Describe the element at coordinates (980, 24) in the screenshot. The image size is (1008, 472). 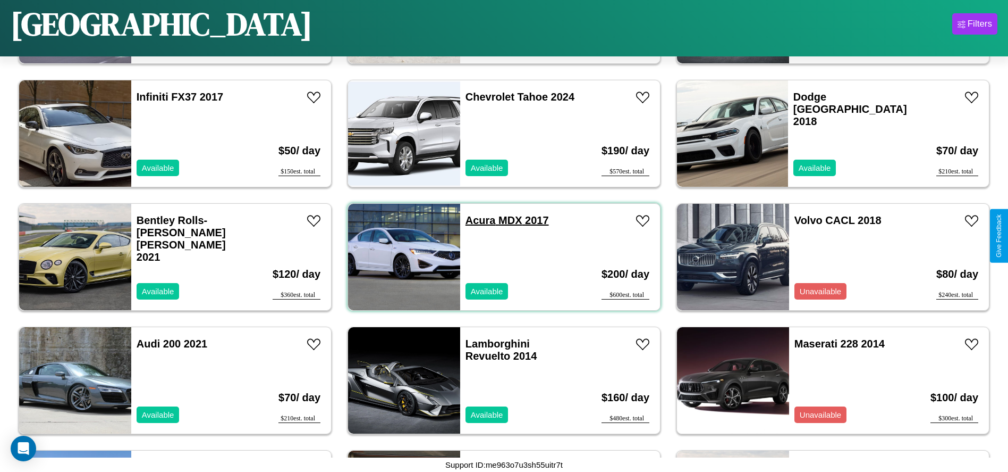
I see `div: Filters` at that location.